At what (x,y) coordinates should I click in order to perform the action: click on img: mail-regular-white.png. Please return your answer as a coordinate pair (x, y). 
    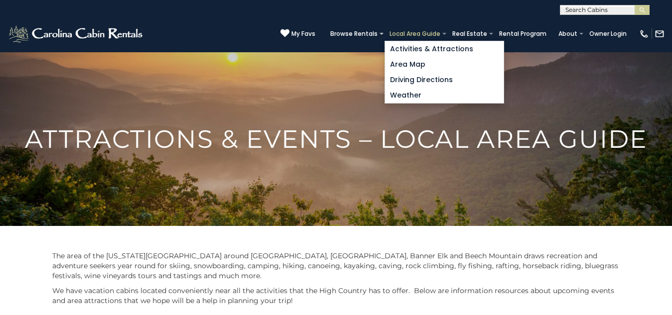
    Looking at the image, I should click on (659, 34).